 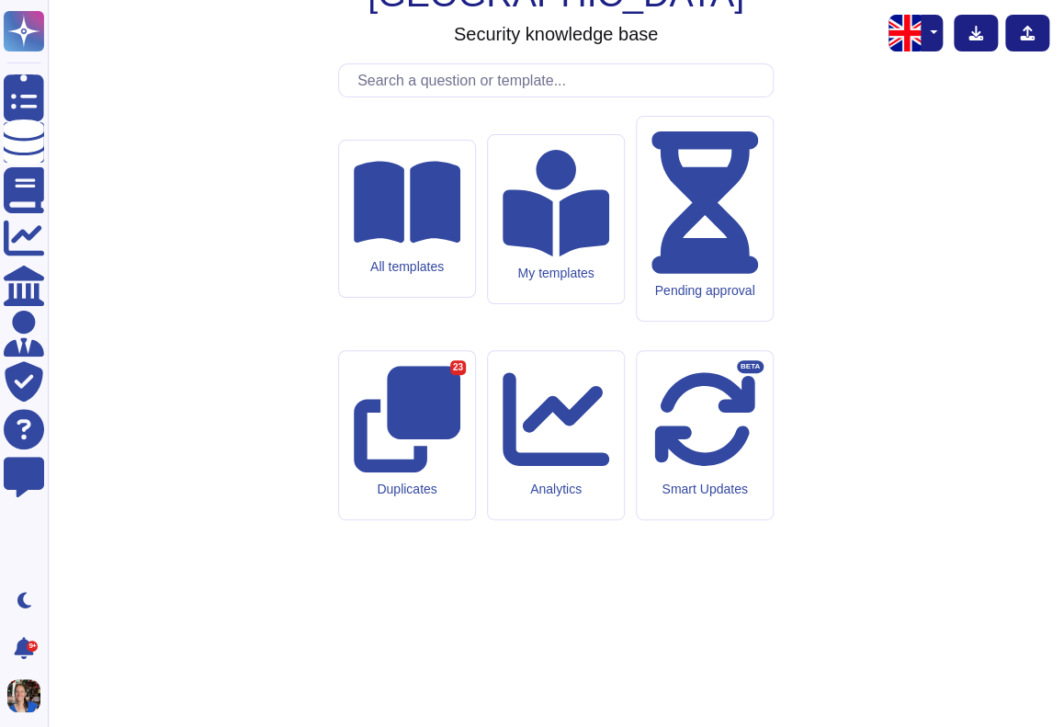 What do you see at coordinates (458, 368) in the screenshot?
I see `div: 23` at bounding box center [458, 368].